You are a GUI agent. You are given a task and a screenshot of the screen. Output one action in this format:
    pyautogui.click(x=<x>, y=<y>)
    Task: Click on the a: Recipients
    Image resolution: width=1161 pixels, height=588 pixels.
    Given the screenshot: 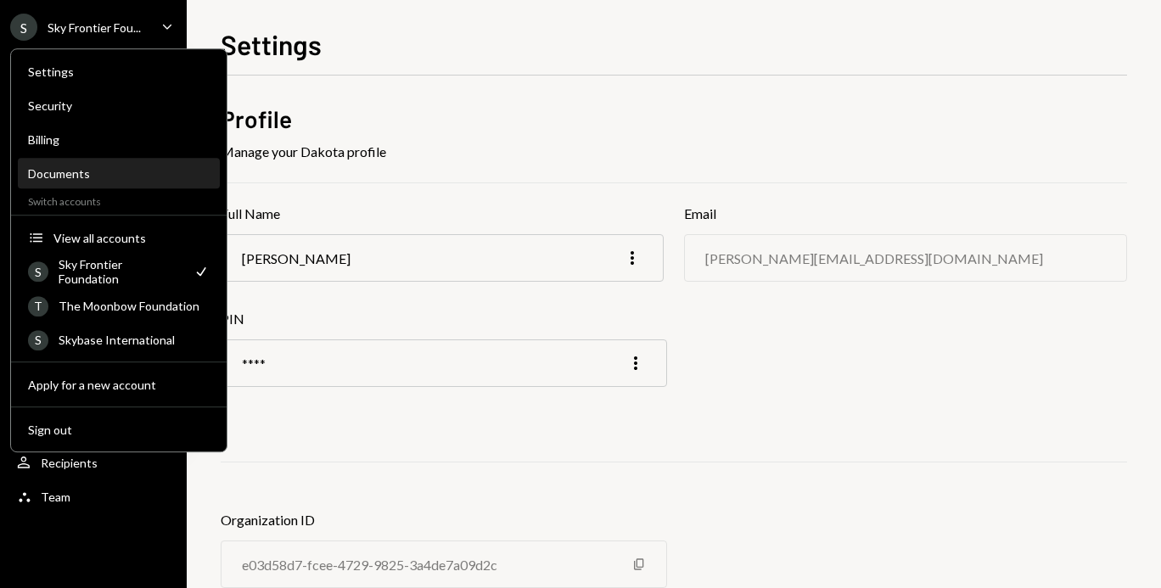 What is the action you would take?
    pyautogui.click(x=93, y=463)
    